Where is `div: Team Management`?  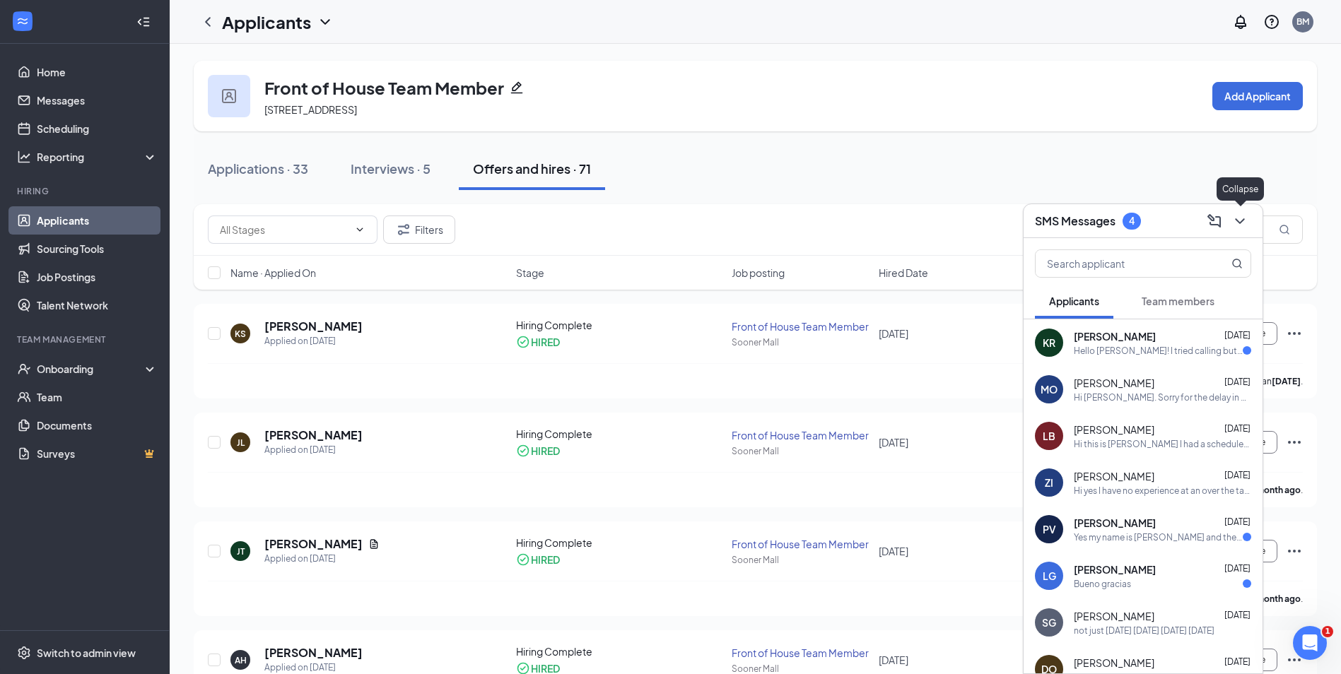 div: Team Management is located at coordinates (86, 339).